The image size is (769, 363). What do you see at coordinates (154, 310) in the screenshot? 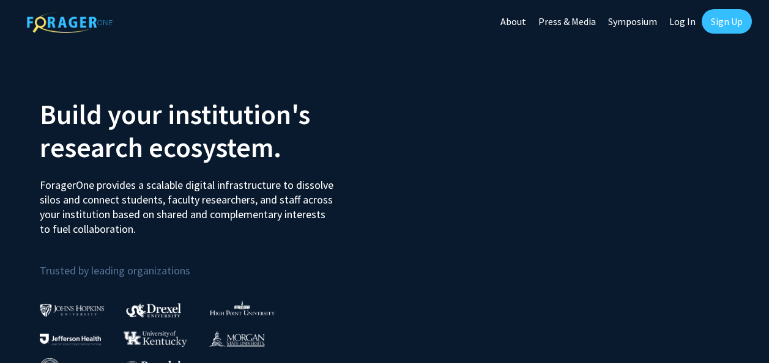
I see `img: Drexel University` at bounding box center [154, 310].